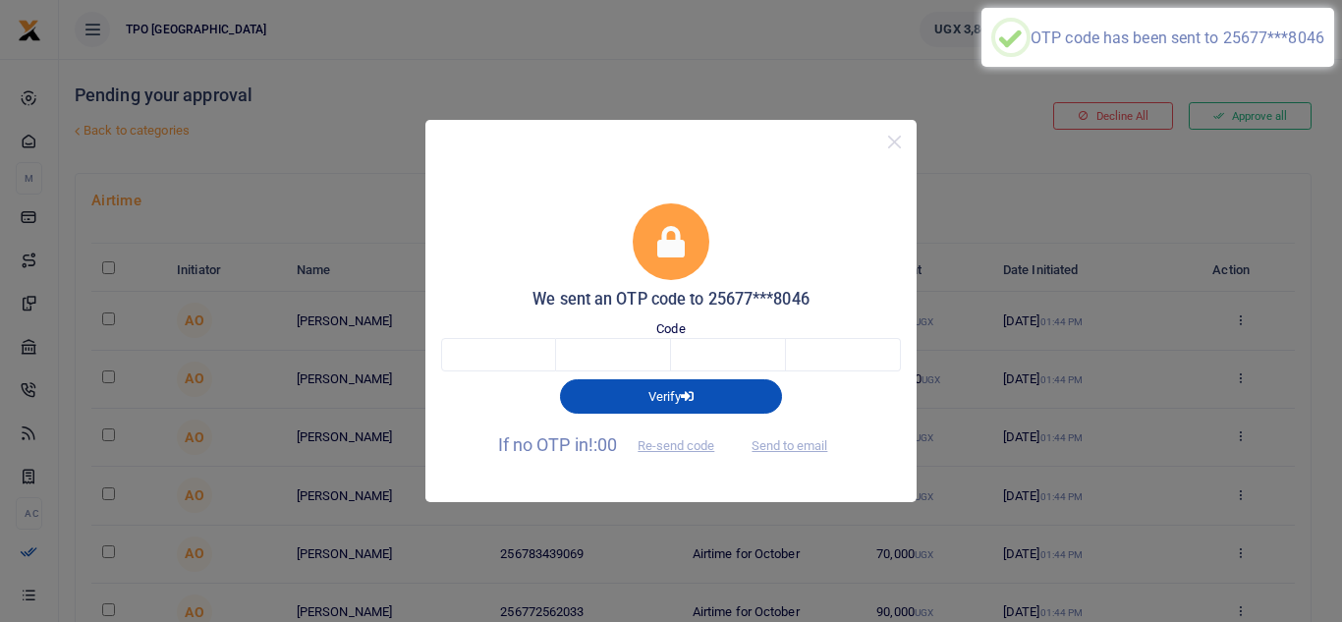 This screenshot has width=1342, height=622. I want to click on button: Close, so click(894, 142).